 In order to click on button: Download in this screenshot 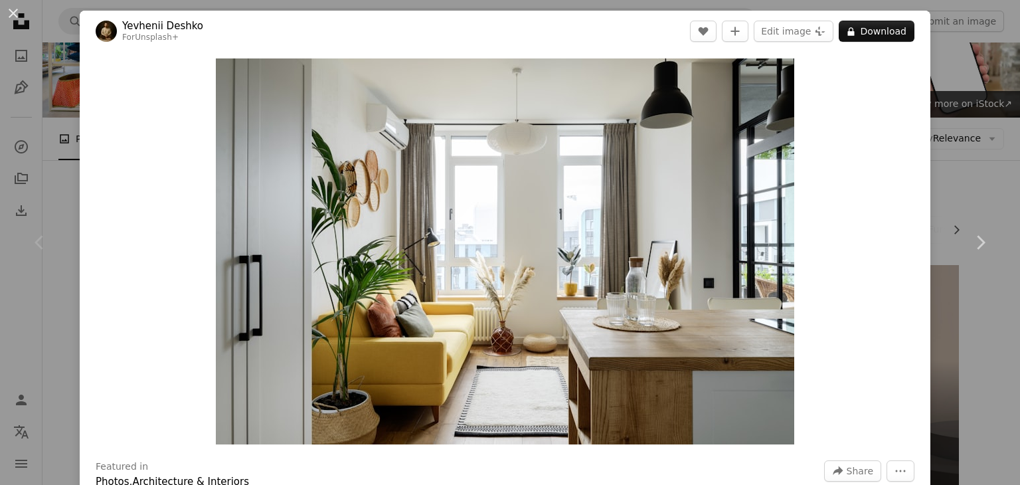, I will do `click(877, 31)`.